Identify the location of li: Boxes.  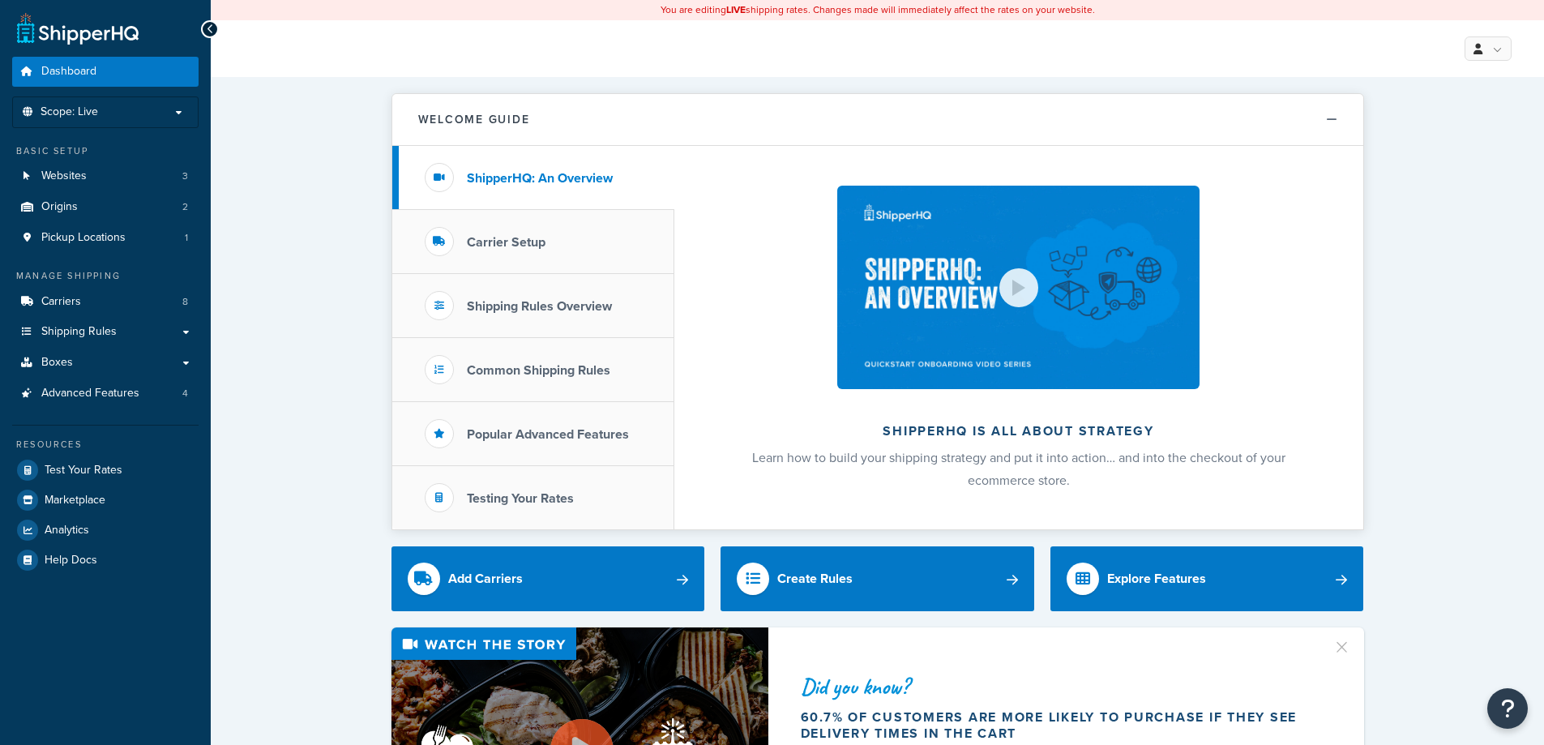
(105, 362).